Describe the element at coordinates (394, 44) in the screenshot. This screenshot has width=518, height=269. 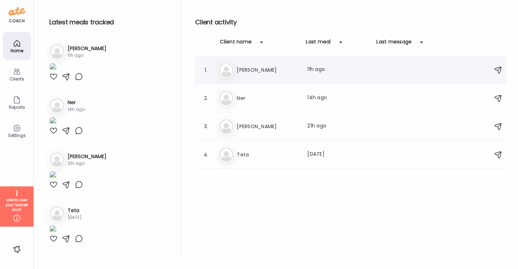
I see `div: Last message` at that location.